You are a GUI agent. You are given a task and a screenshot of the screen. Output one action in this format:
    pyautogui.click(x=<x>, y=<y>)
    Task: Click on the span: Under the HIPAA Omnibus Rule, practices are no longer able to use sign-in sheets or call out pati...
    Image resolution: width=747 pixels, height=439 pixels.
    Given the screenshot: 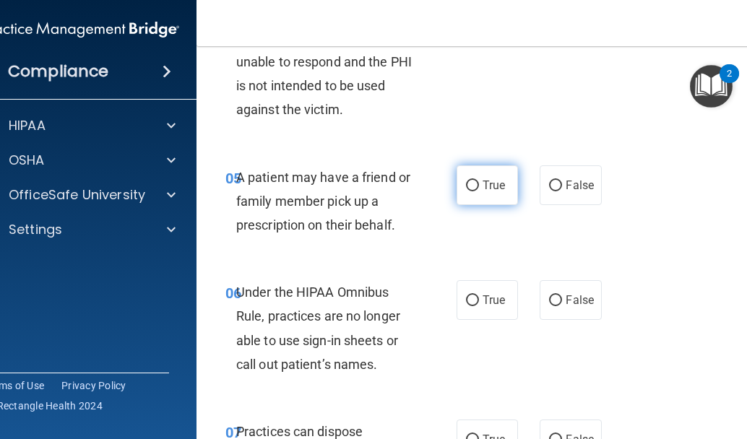 What is the action you would take?
    pyautogui.click(x=318, y=328)
    